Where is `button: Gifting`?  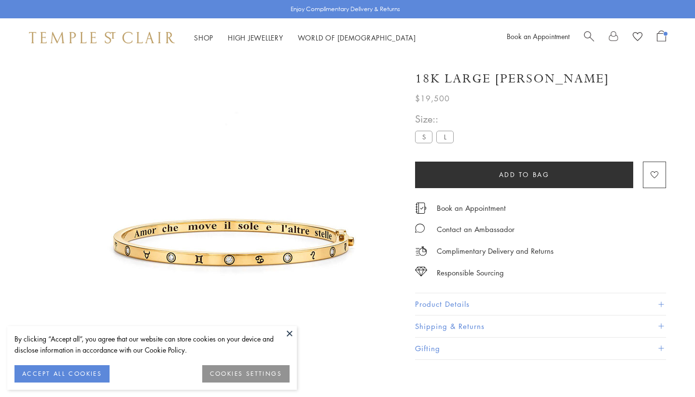
button: Gifting is located at coordinates (540, 348).